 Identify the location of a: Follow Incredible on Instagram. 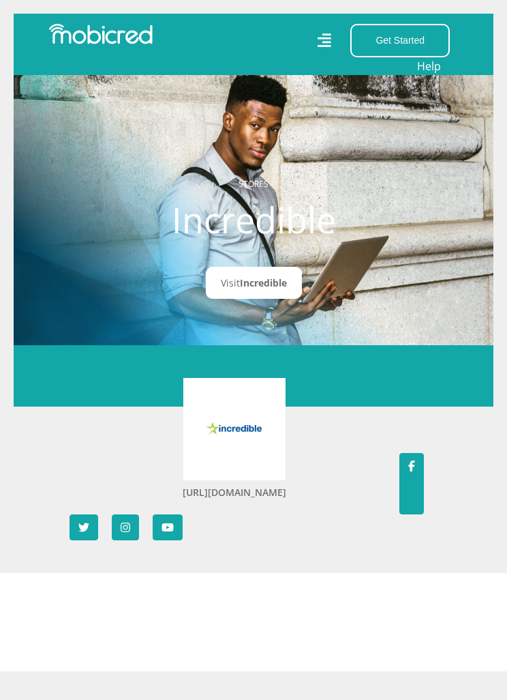
(125, 527).